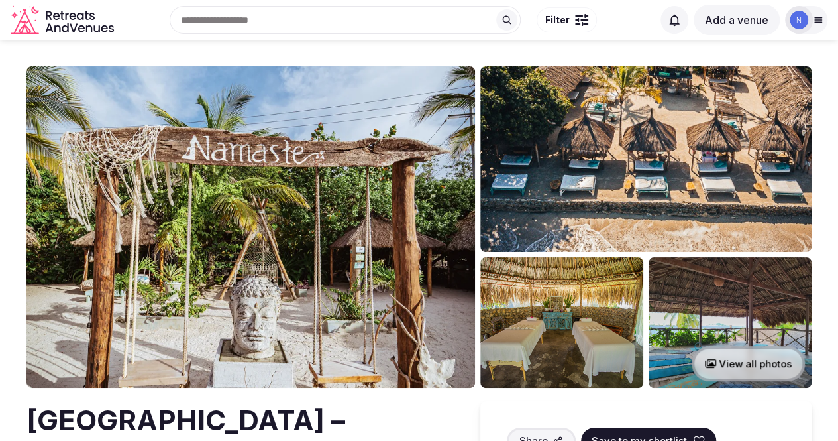  Describe the element at coordinates (799, 20) in the screenshot. I see `img: noreply.namastewellness` at that location.